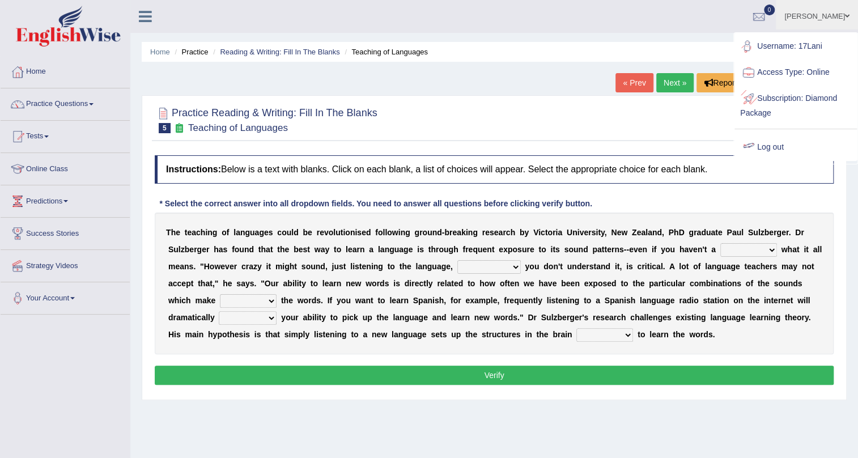 This screenshot has width=858, height=458. Describe the element at coordinates (279, 52) in the screenshot. I see `a: Reading & Writing: Fill In The Blanks` at that location.